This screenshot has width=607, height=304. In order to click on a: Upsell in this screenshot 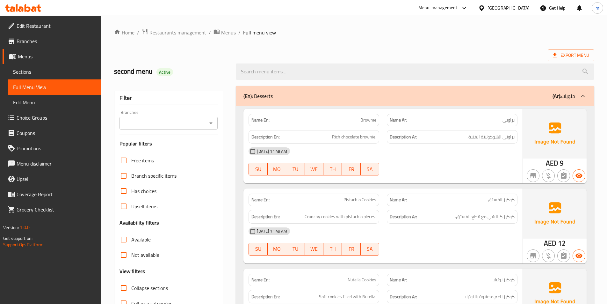, I will do `click(52, 179)`.